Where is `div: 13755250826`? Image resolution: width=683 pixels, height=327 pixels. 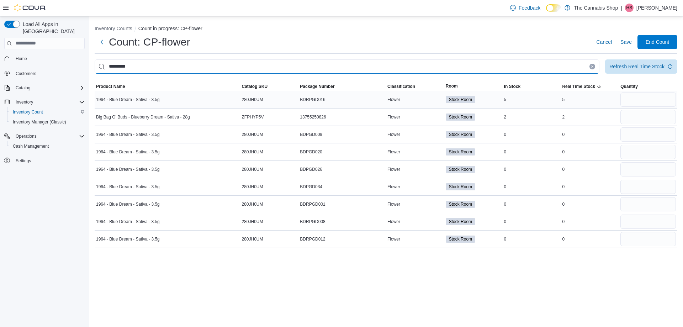
div: 13755250826 is located at coordinates (342, 117).